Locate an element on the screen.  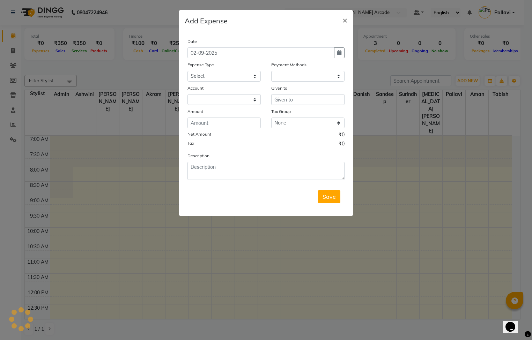
label: Payment Methods is located at coordinates (289, 65).